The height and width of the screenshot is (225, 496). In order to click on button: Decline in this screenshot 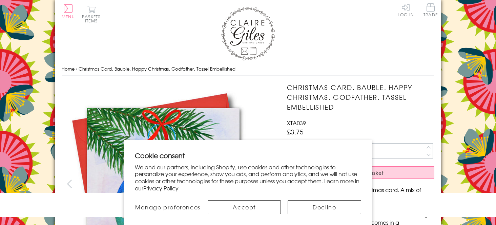, I will do `click(324, 207)`.